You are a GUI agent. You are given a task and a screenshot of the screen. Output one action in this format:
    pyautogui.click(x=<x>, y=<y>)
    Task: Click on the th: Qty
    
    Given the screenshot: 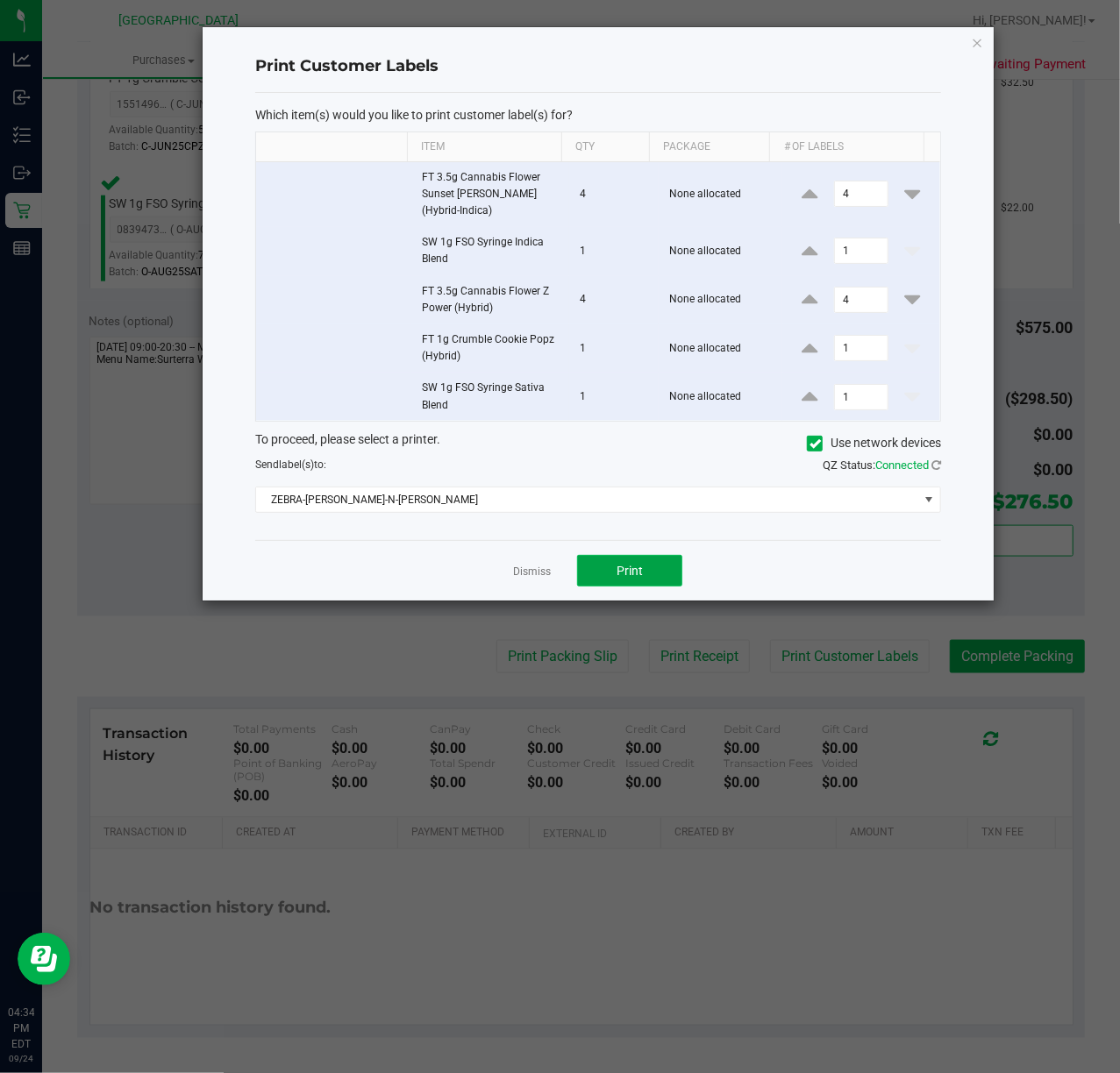 What is the action you would take?
    pyautogui.click(x=605, y=147)
    